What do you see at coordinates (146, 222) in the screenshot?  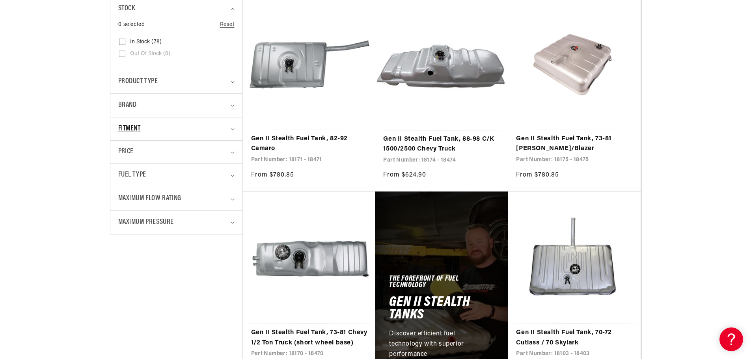 I see `span: Maximum Pressure` at bounding box center [146, 222].